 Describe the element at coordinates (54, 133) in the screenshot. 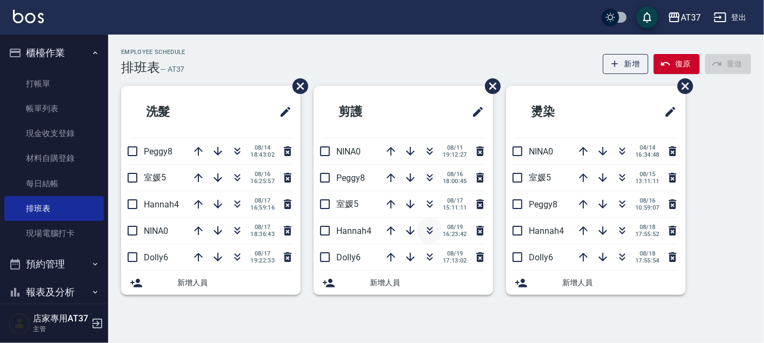

I see `a: 現金收支登錄` at that location.